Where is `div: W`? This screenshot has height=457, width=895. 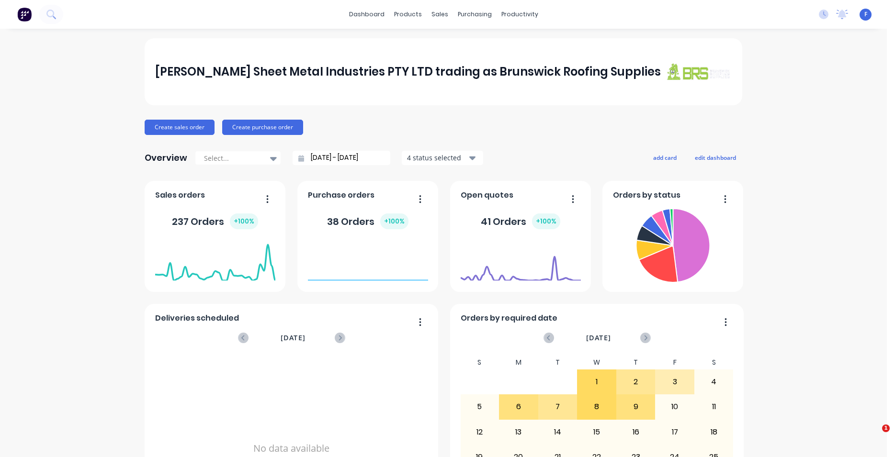 div: W is located at coordinates (597, 362).